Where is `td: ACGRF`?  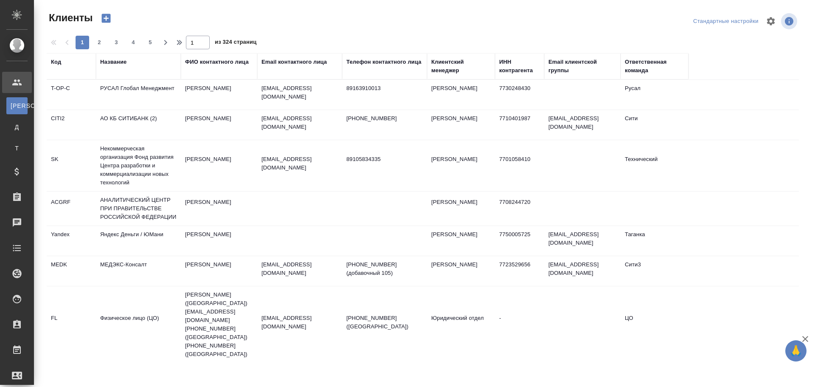 td: ACGRF is located at coordinates (71, 208).